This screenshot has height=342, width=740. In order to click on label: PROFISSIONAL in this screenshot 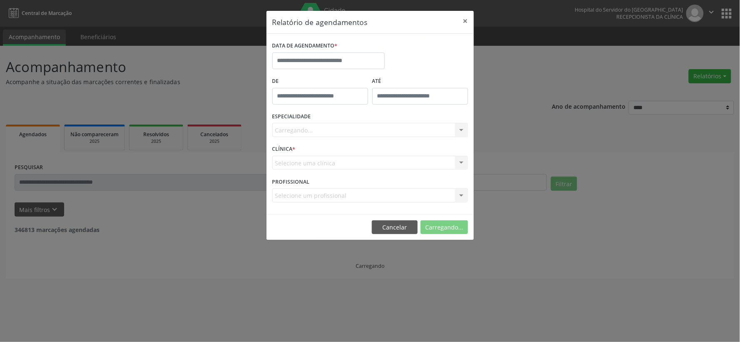, I will do `click(291, 182)`.